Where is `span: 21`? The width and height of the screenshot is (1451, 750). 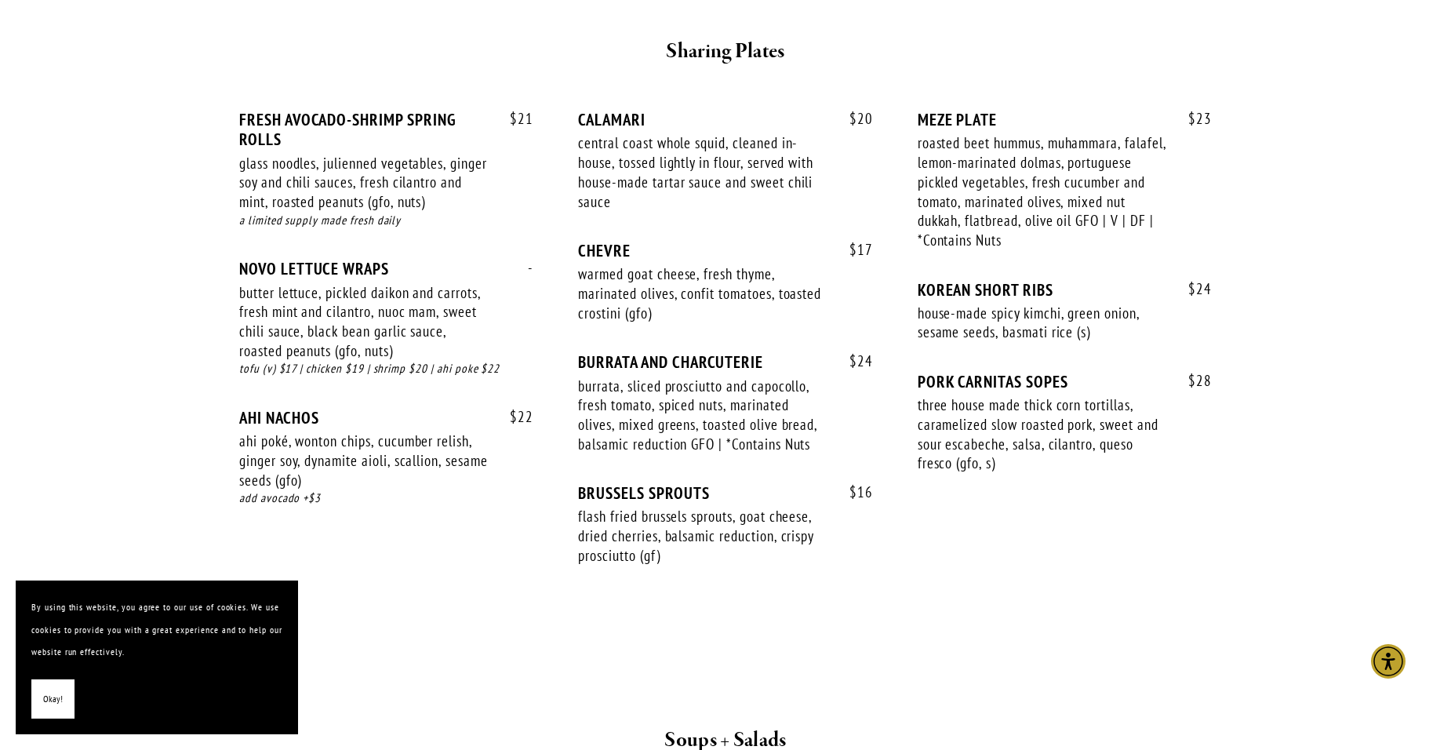 span: 21 is located at coordinates (514, 118).